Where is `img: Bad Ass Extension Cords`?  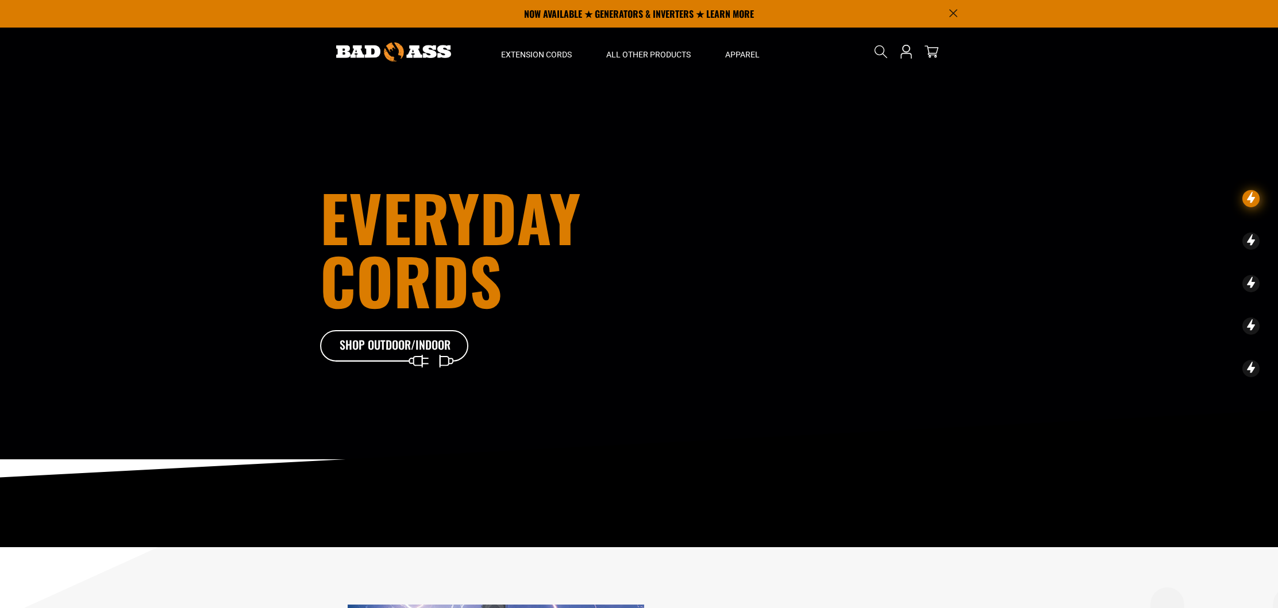 img: Bad Ass Extension Cords is located at coordinates (394, 52).